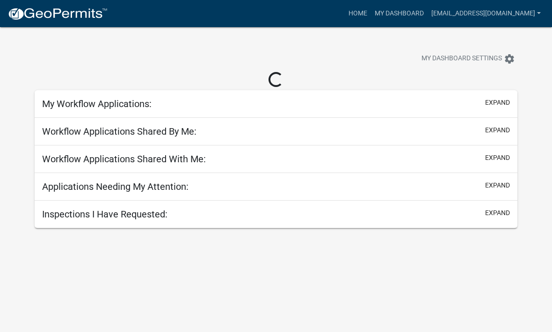 This screenshot has height=332, width=552. What do you see at coordinates (124, 159) in the screenshot?
I see `h5: Workflow Applications Shared With Me:` at bounding box center [124, 159].